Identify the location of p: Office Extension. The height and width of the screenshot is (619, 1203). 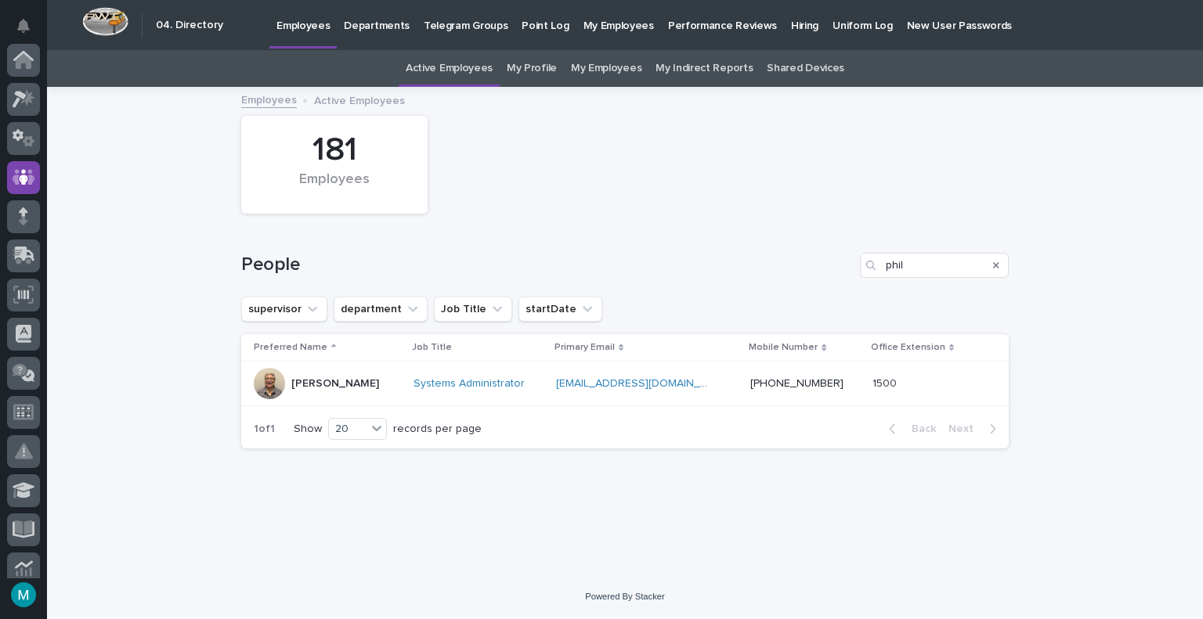
(908, 348).